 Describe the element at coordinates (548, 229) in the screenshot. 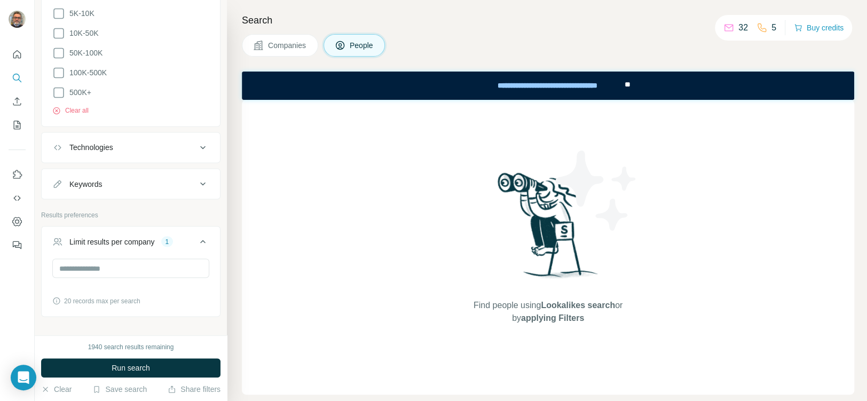

I see `img: Surfe Illustration - Woman searching with binoculars` at that location.